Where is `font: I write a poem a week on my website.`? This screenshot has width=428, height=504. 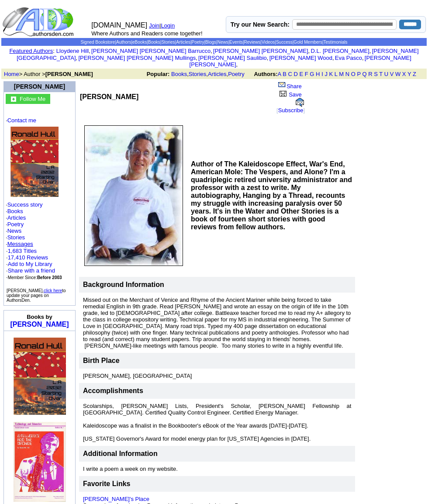 font: I write a poem a week on my website. is located at coordinates (130, 468).